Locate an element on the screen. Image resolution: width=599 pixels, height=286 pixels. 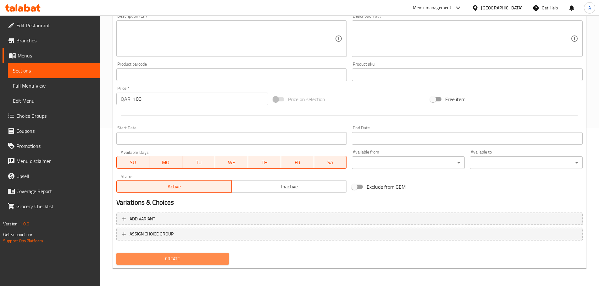
button: WE is located at coordinates (231, 163).